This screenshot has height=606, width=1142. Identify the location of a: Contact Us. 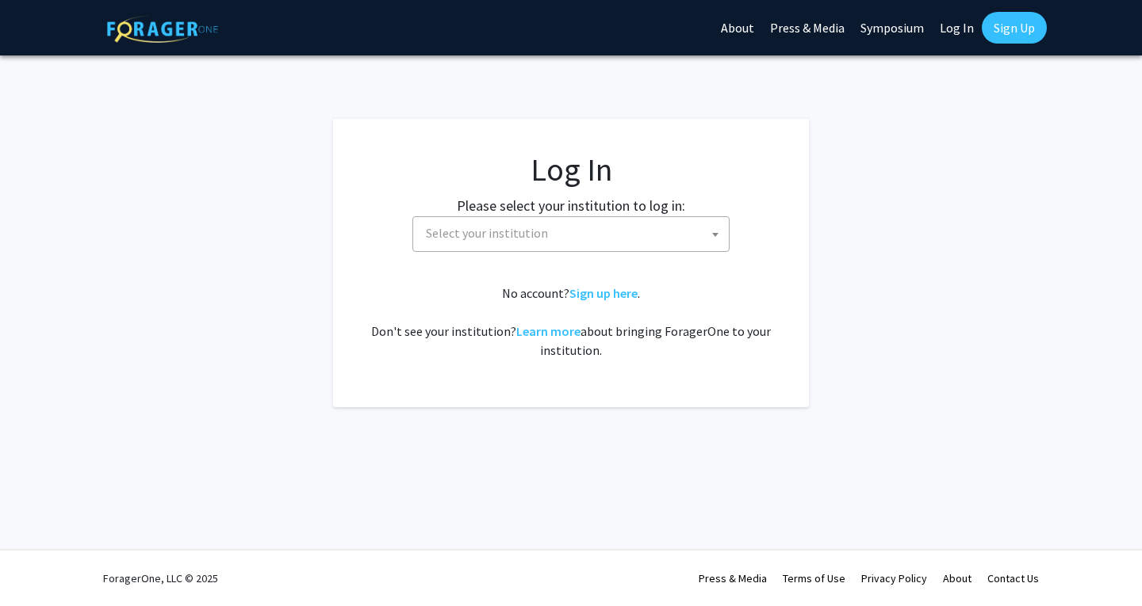
(1012, 579).